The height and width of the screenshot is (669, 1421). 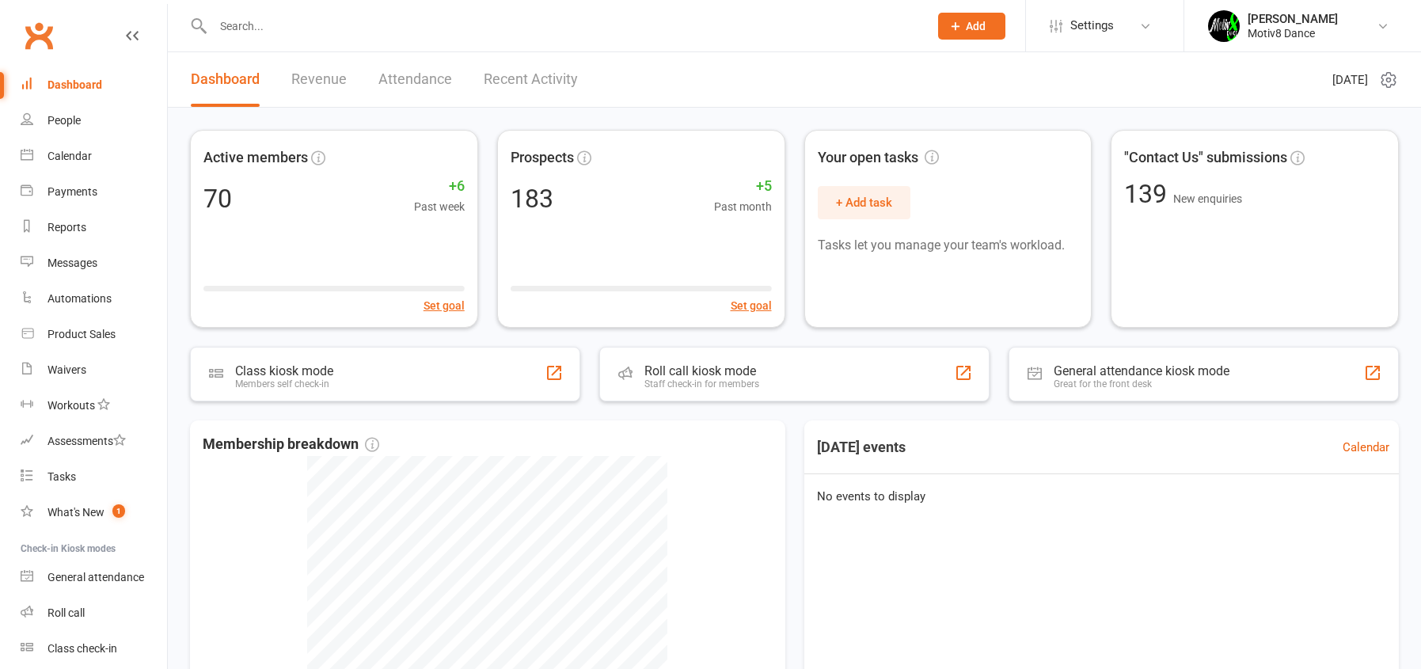 I want to click on a: Revenue, so click(x=319, y=79).